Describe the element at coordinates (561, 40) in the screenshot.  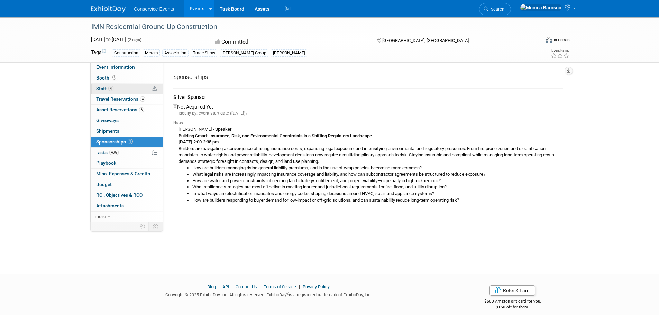
I see `div: In-Person` at that location.